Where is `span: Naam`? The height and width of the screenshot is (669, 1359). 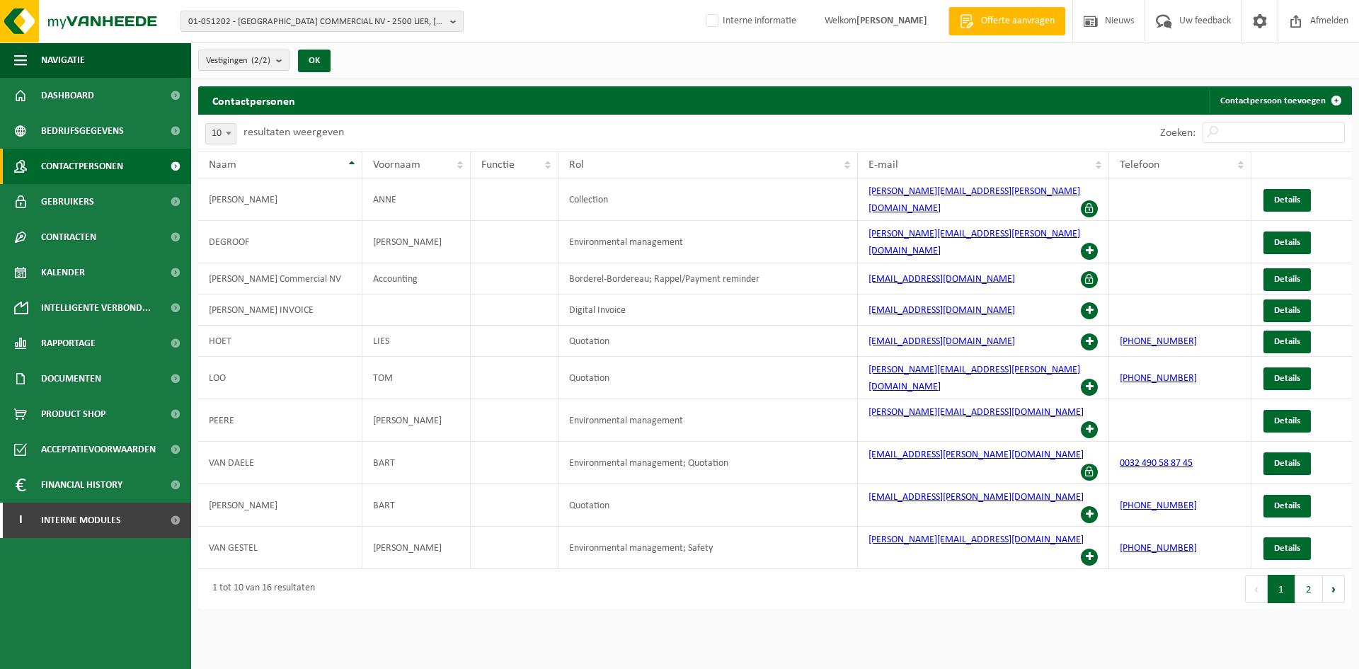 span: Naam is located at coordinates (222, 165).